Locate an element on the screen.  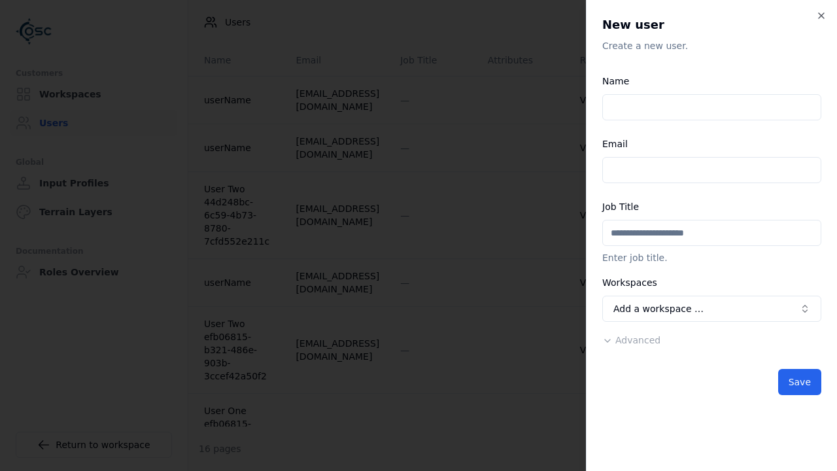
h2: New user is located at coordinates (712, 25).